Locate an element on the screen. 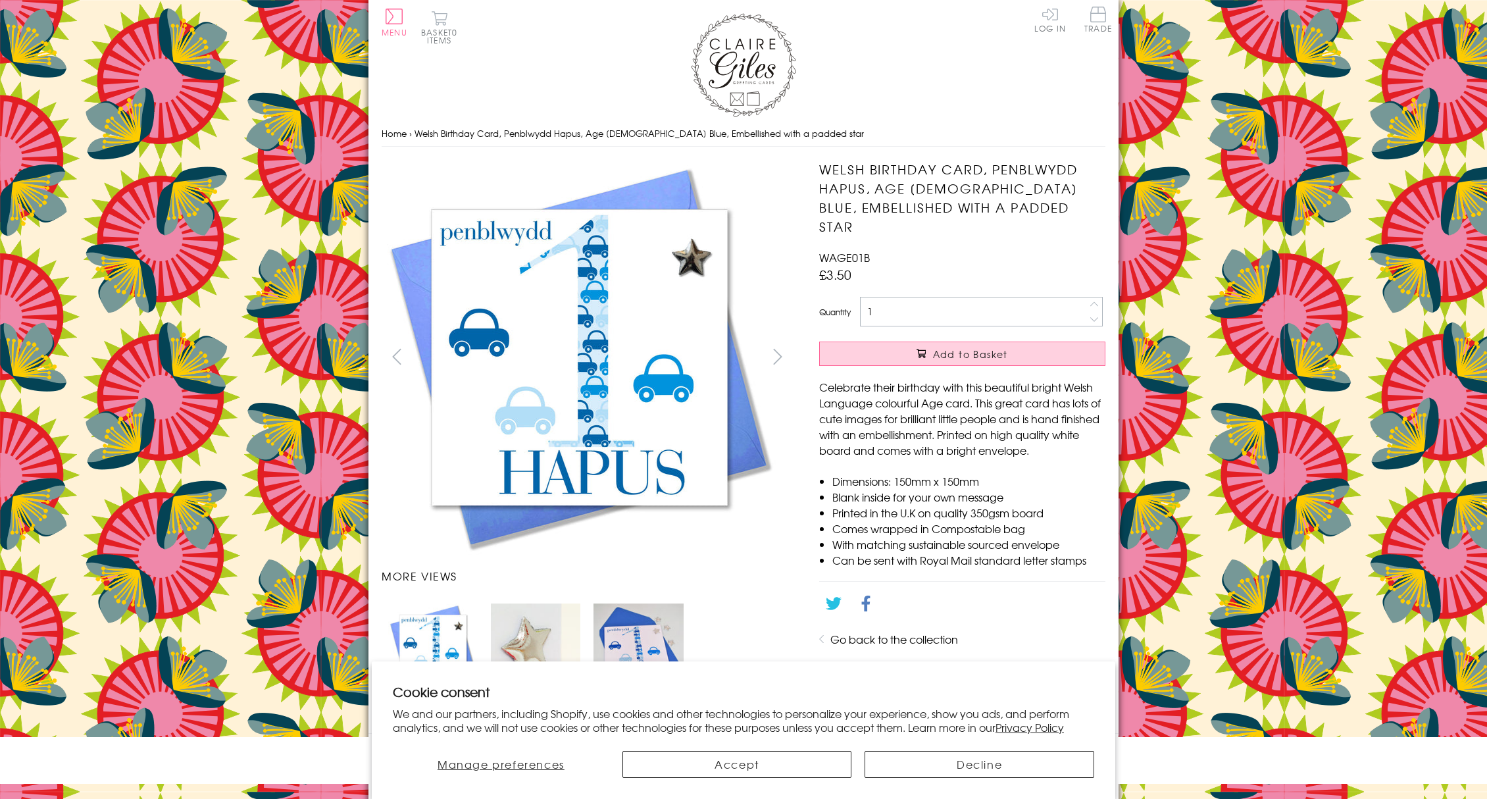 This screenshot has height=799, width=1487. span: 0 items is located at coordinates (442, 36).